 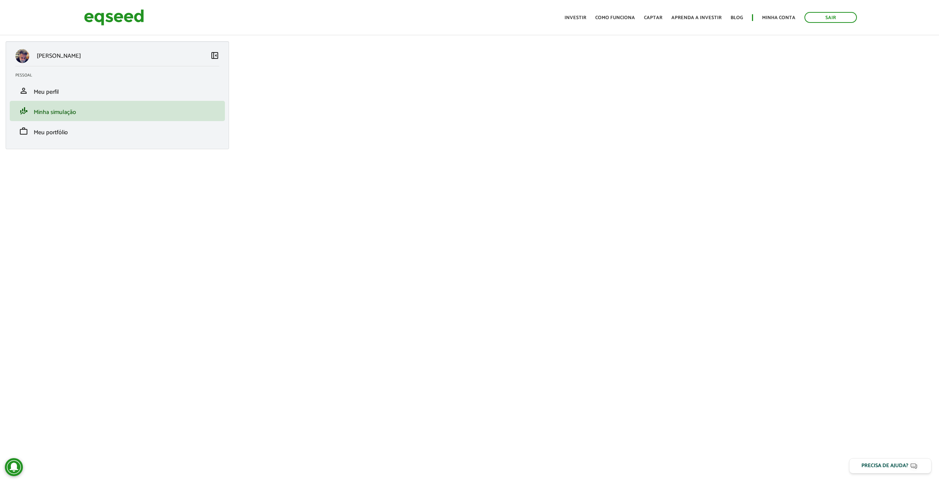 What do you see at coordinates (55, 112) in the screenshot?
I see `span: Minha simulação` at bounding box center [55, 112].